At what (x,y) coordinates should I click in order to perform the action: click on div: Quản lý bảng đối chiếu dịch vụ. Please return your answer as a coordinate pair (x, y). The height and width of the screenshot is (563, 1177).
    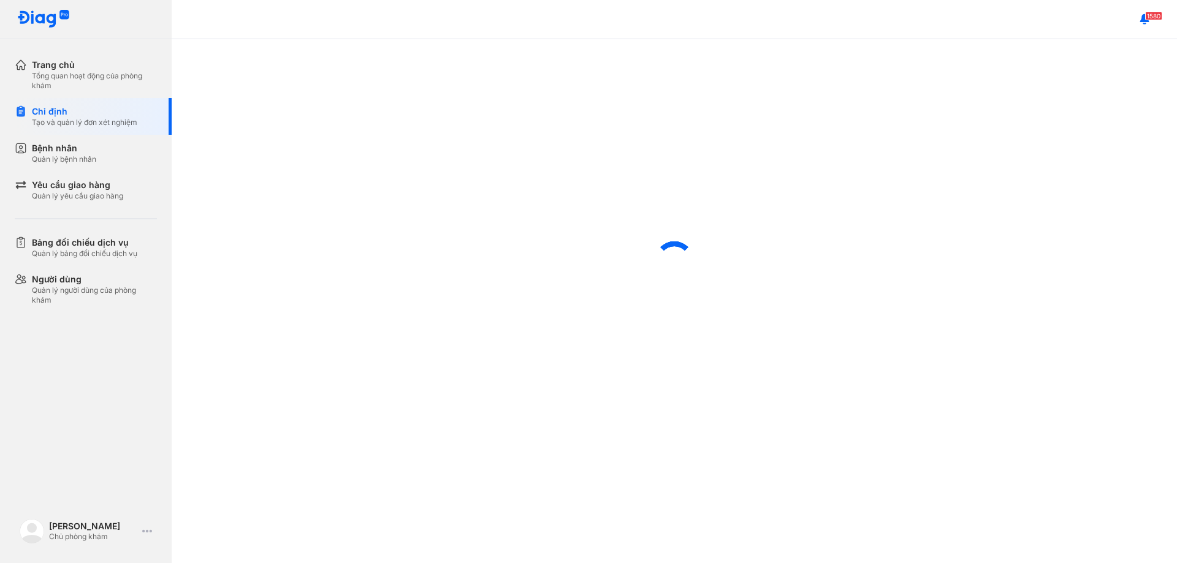
    Looking at the image, I should click on (85, 254).